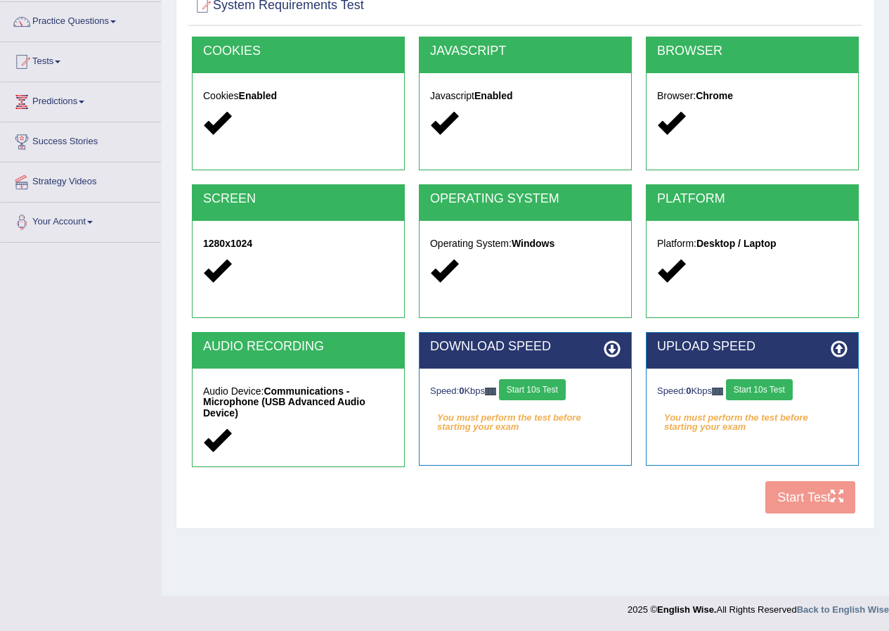  Describe the element at coordinates (298, 51) in the screenshot. I see `h2: COOKIES` at that location.